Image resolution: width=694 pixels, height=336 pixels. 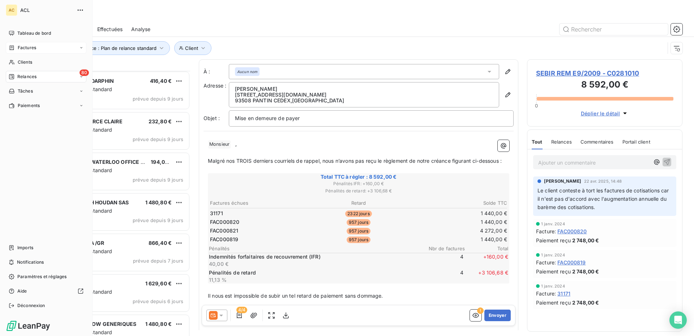 I want to click on a: Tableau de bord, so click(x=46, y=33).